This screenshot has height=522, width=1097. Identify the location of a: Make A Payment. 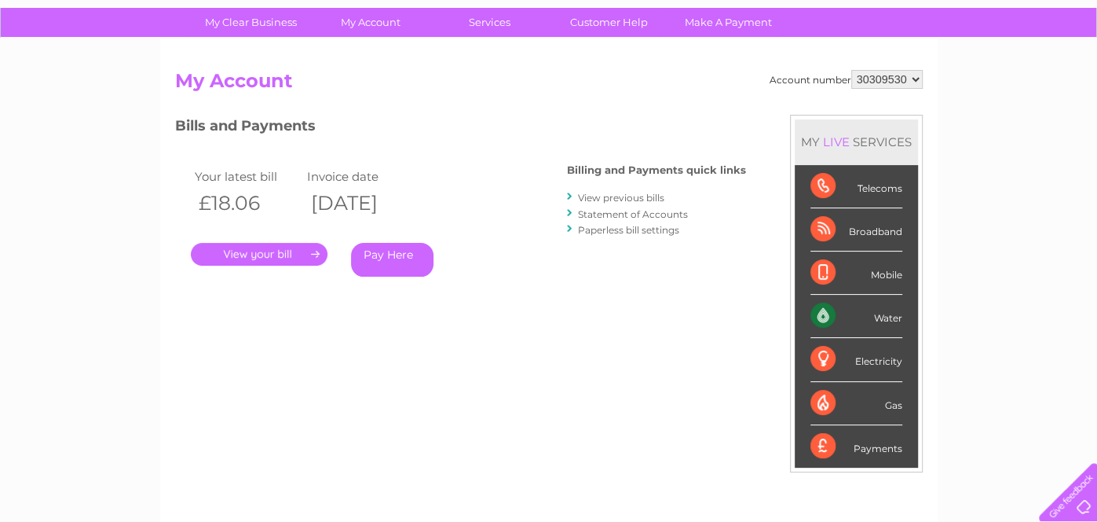
(728, 22).